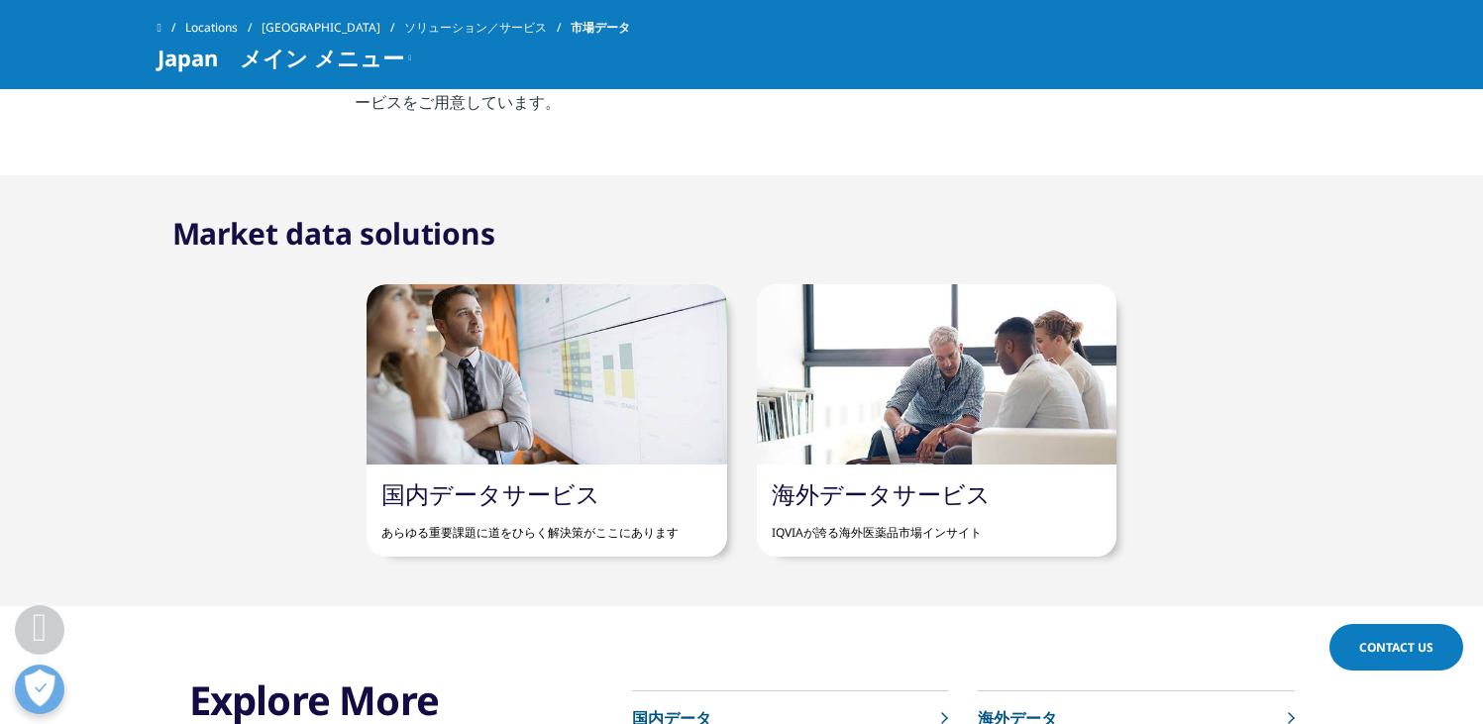 The width and height of the screenshot is (1483, 724). I want to click on p: あらゆる重要課題に道をひらく解決策がここにあります, so click(546, 525).